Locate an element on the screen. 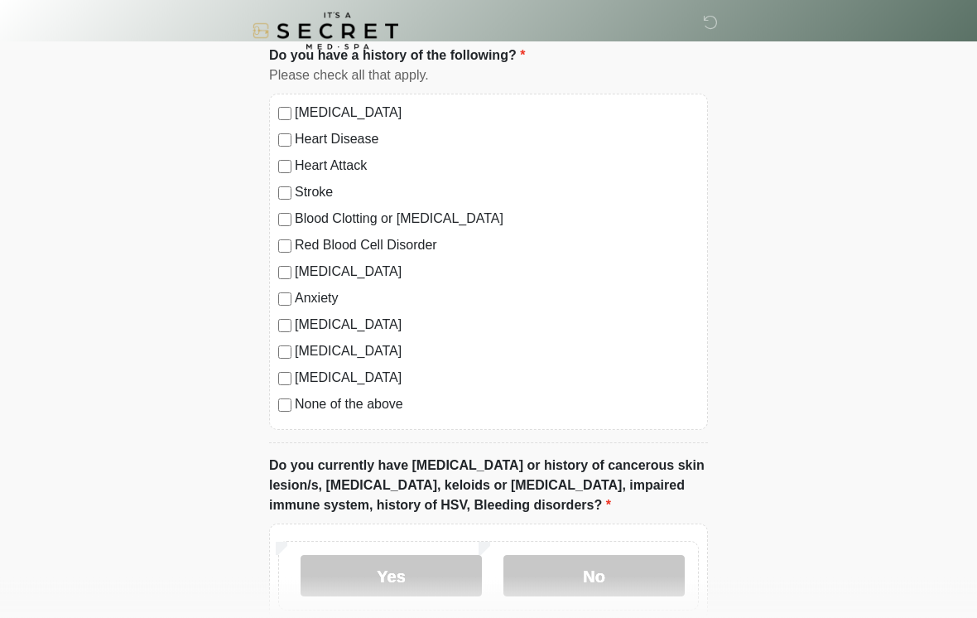  label: No is located at coordinates (593, 576).